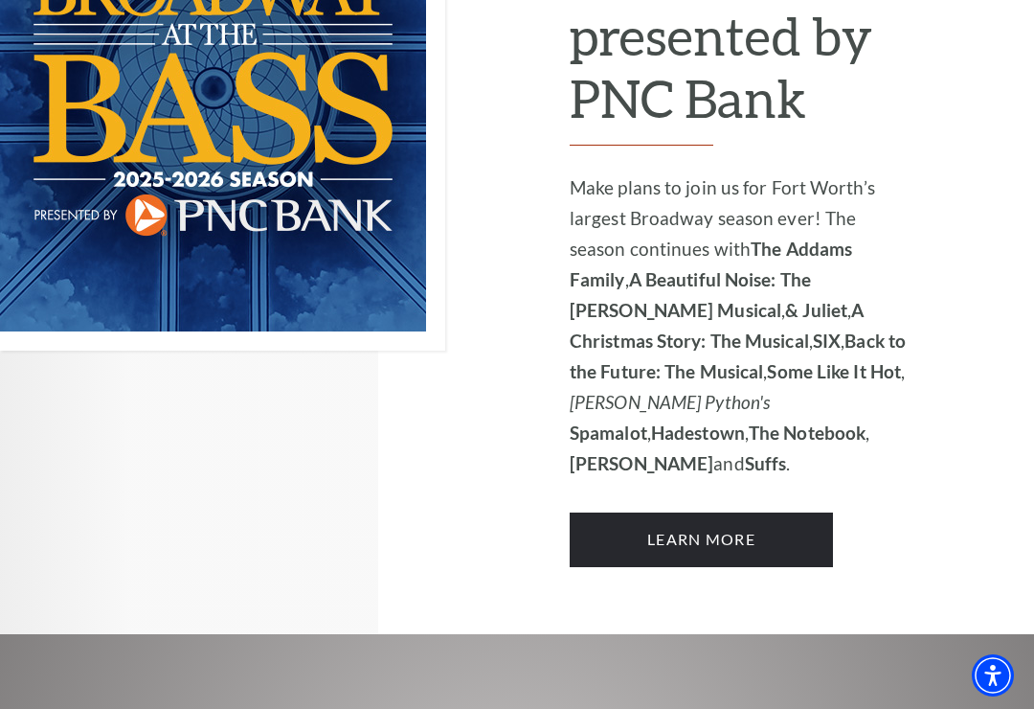 The image size is (1034, 709). Describe the element at coordinates (608, 432) in the screenshot. I see `strong: Spamalot` at that location.